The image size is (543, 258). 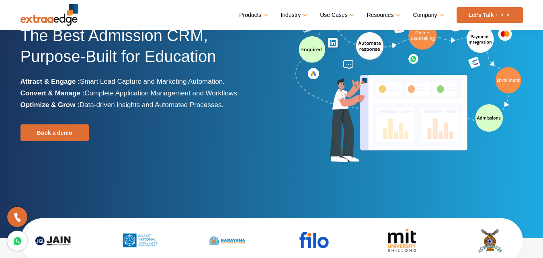 What do you see at coordinates (383, 15) in the screenshot?
I see `a: Resources` at bounding box center [383, 15].